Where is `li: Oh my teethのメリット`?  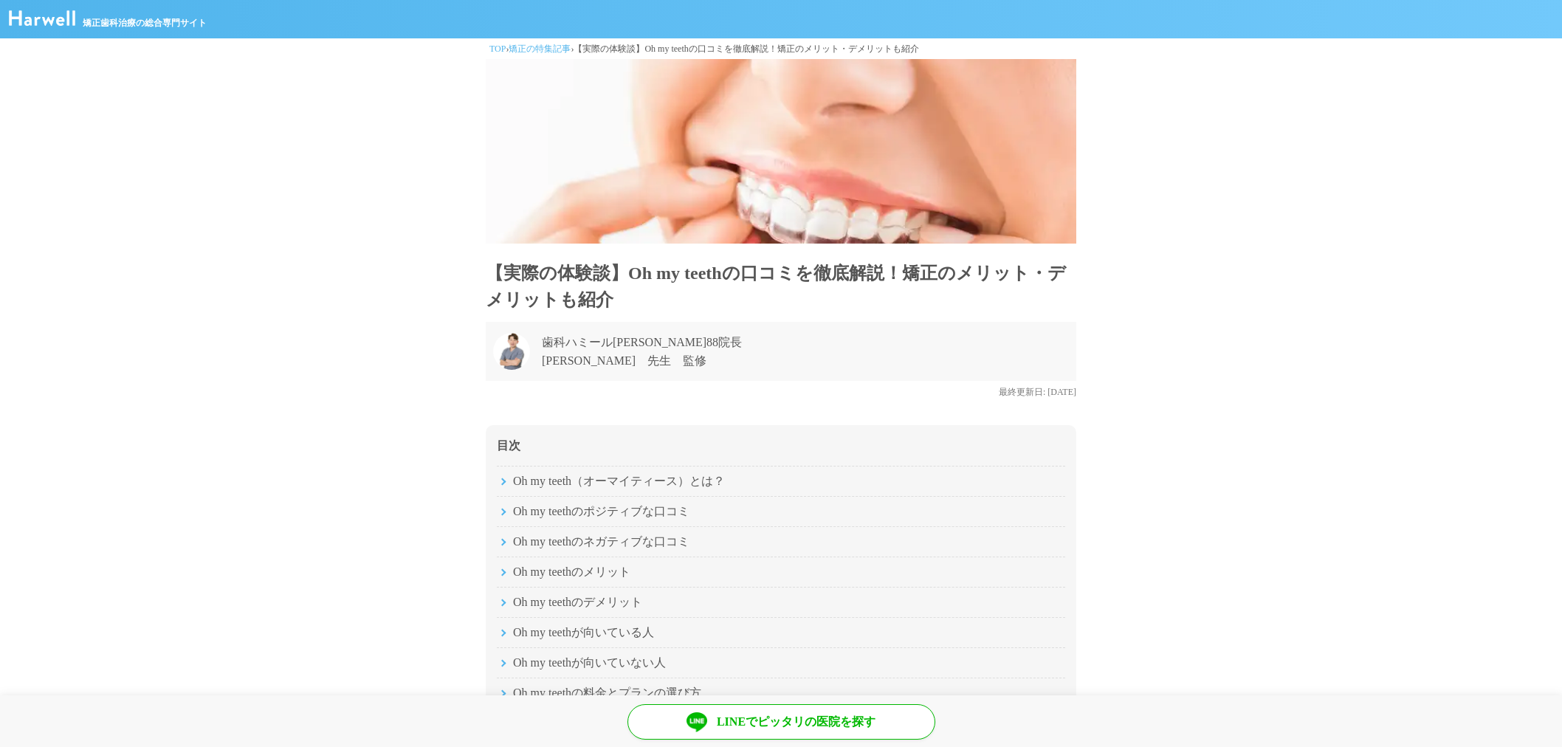 li: Oh my teethのメリット is located at coordinates (781, 571).